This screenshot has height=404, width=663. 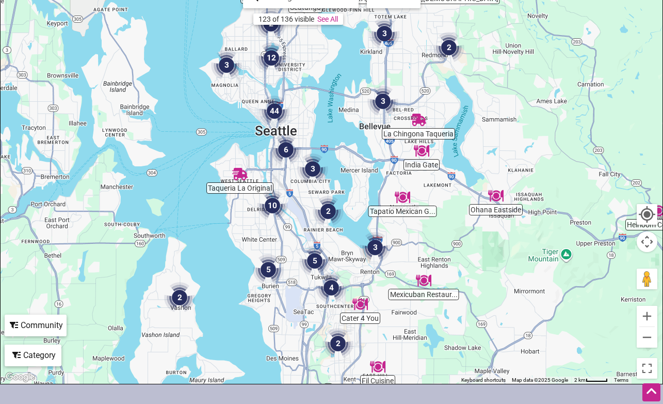 I want to click on div: Filter by category, so click(x=33, y=355).